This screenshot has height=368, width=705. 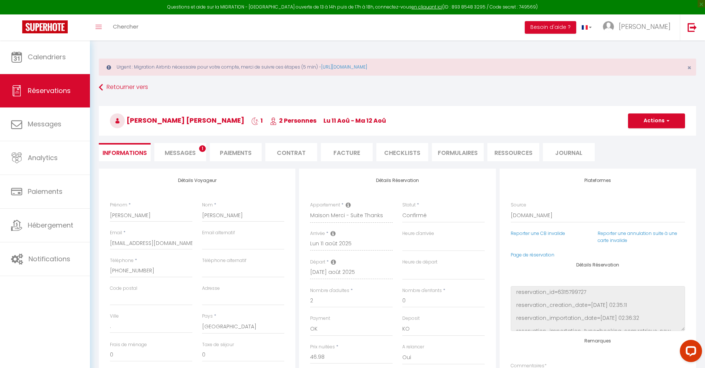 What do you see at coordinates (692, 27) in the screenshot?
I see `img: logout` at bounding box center [692, 27].